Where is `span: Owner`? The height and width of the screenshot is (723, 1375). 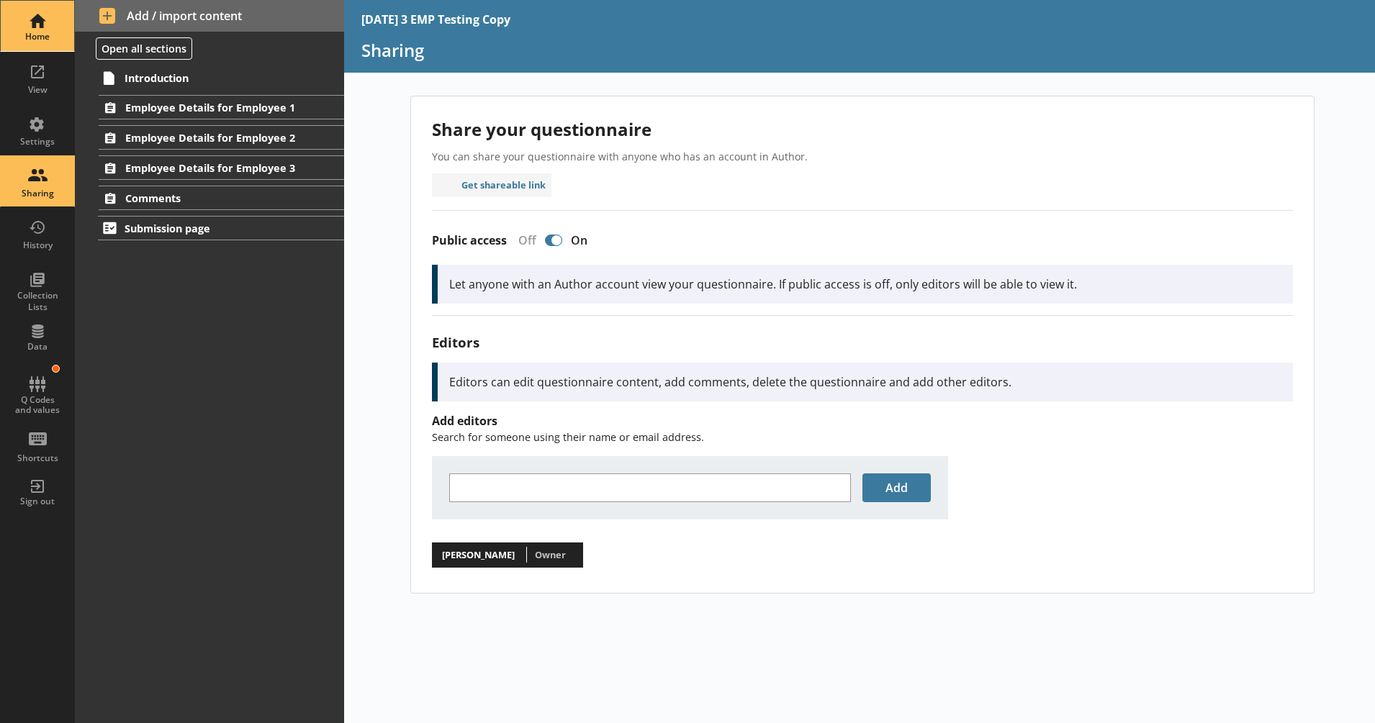
span: Owner is located at coordinates (550, 555).